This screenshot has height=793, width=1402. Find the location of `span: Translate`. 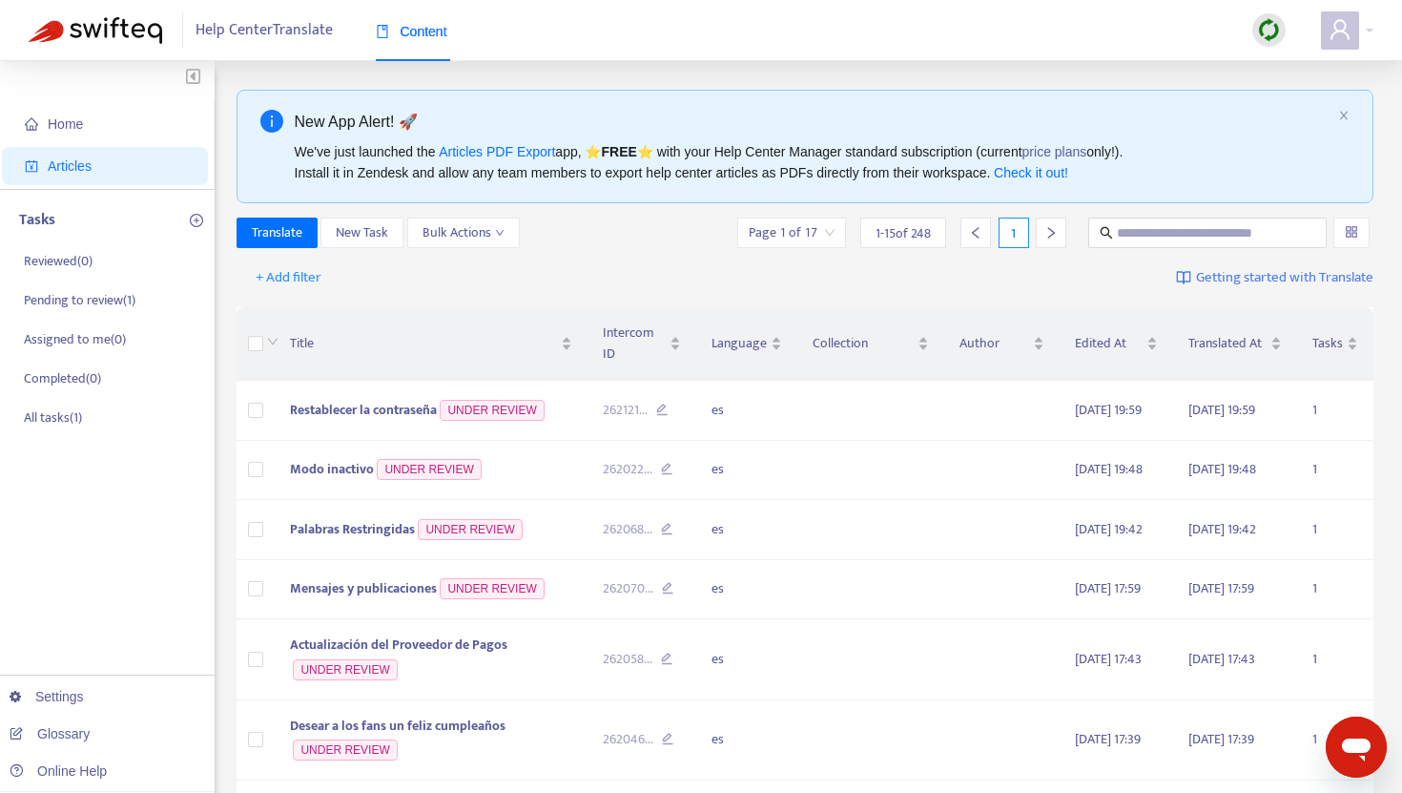

span: Translate is located at coordinates (277, 233).